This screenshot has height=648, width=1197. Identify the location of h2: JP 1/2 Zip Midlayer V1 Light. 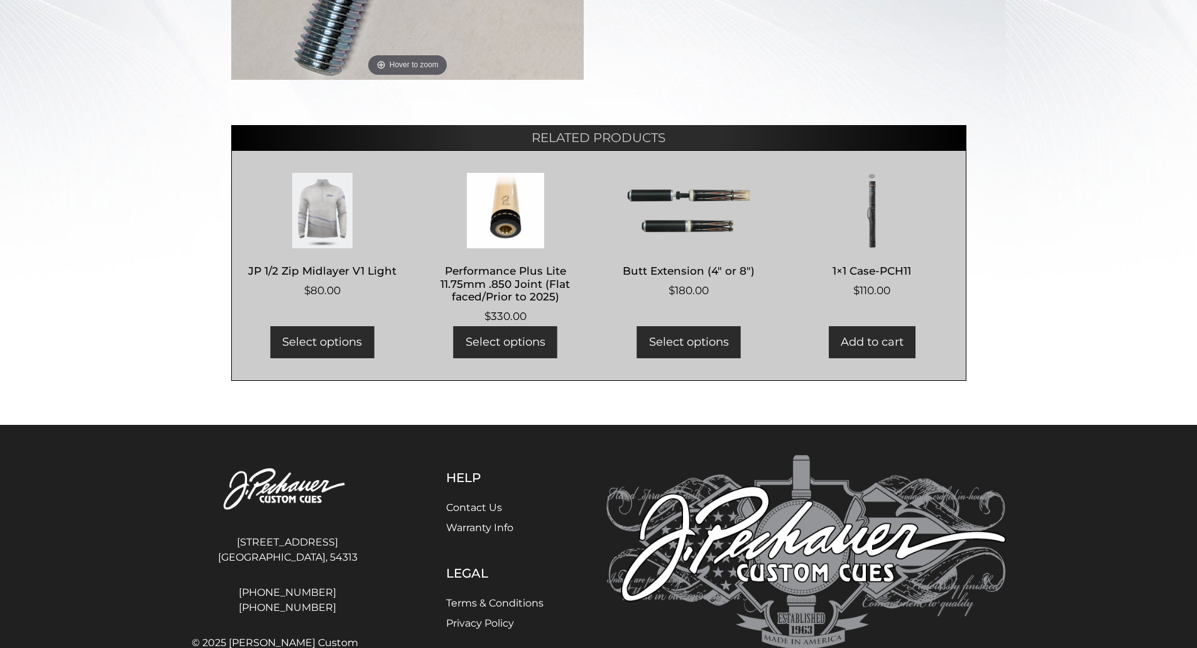
(322, 271).